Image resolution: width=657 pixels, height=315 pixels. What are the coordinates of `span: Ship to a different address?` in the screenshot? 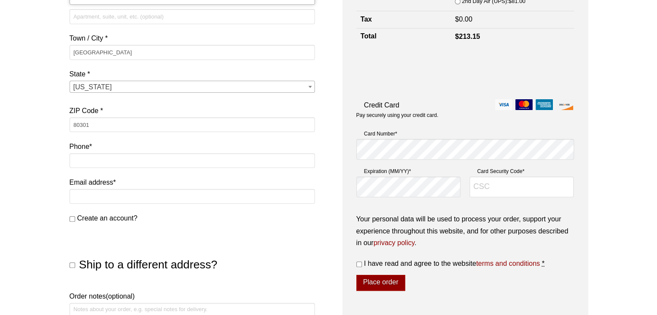 It's located at (148, 265).